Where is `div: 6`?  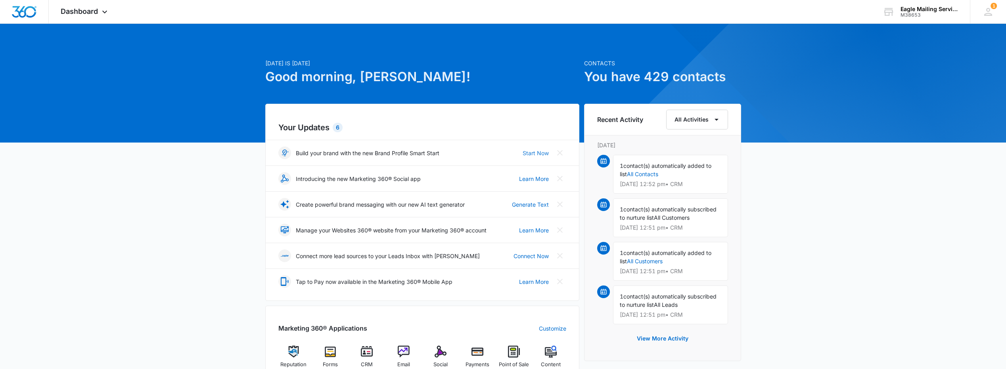 div: 6 is located at coordinates (337, 128).